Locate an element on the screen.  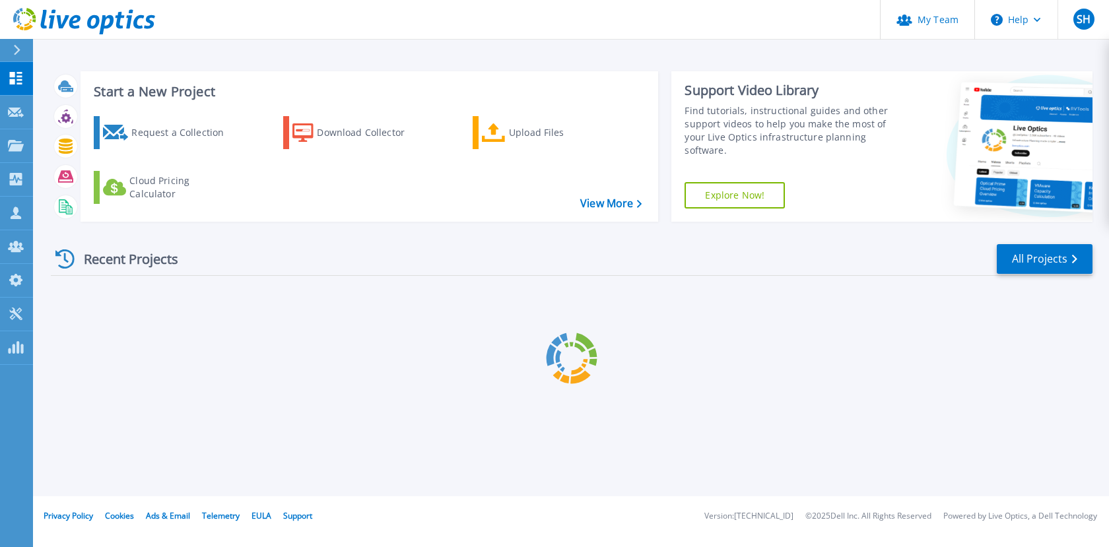
div: Recent Projects is located at coordinates (123, 259).